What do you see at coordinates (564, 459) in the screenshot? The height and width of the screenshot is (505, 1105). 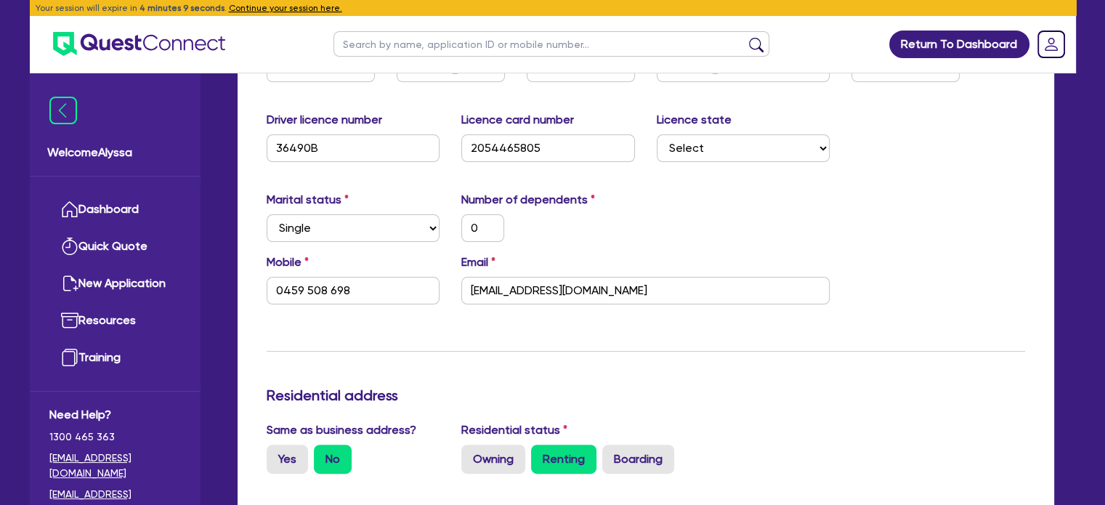 I see `label: Renting` at bounding box center [564, 459].